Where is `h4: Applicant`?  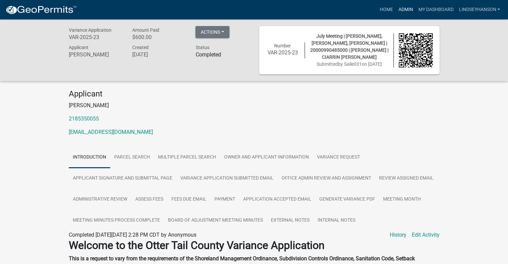 h4: Applicant is located at coordinates (254, 94).